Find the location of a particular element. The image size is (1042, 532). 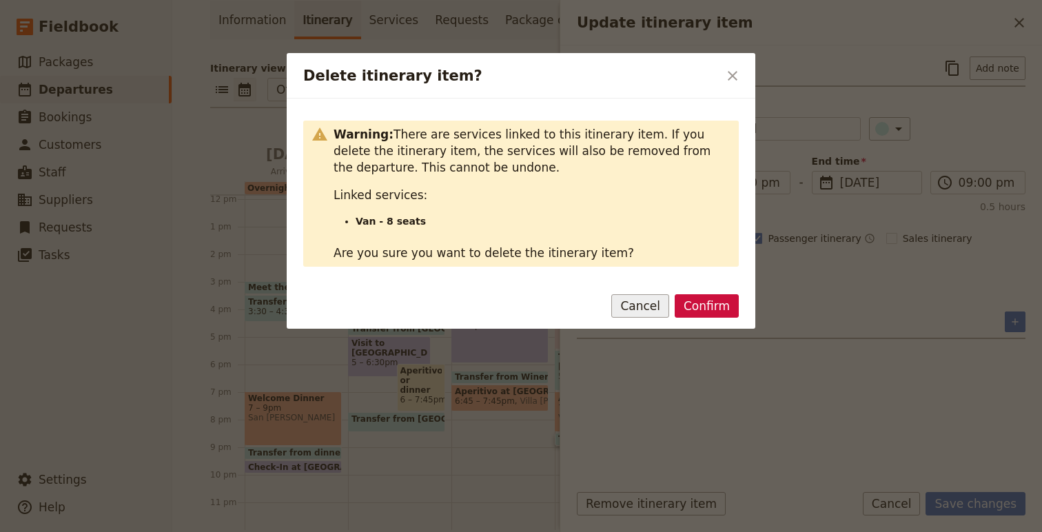

strong: Van - 8 seats is located at coordinates (391, 221).